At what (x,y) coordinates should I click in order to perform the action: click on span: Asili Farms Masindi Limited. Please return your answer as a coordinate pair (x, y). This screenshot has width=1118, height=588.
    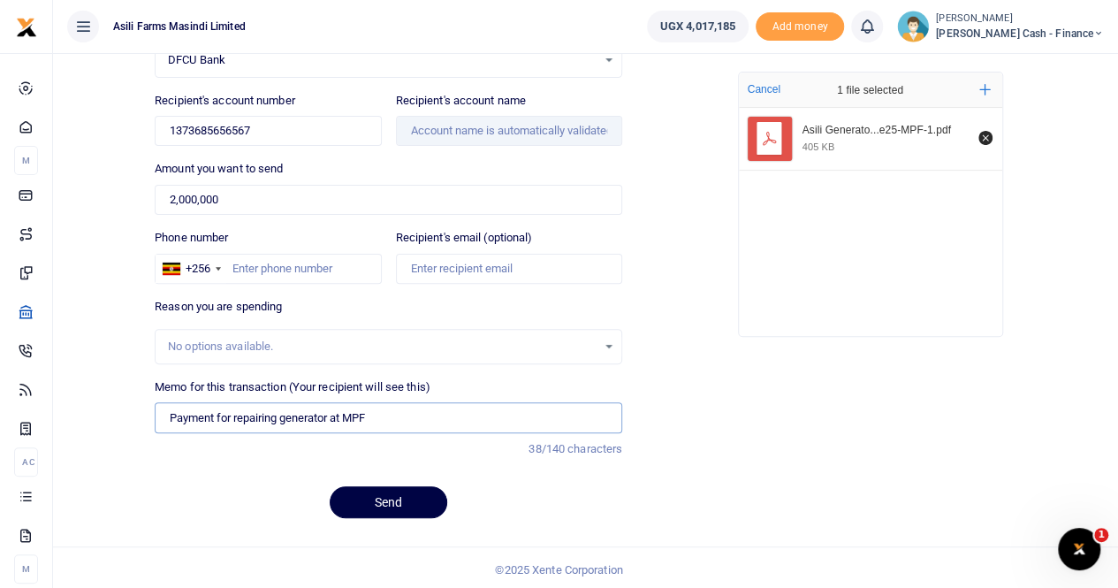
    Looking at the image, I should click on (179, 27).